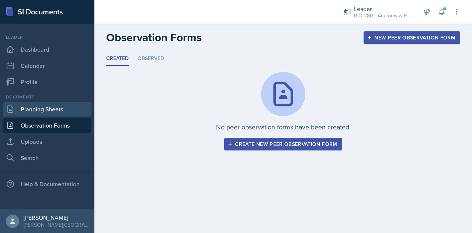  What do you see at coordinates (47, 66) in the screenshot?
I see `a: Calendar` at bounding box center [47, 66].